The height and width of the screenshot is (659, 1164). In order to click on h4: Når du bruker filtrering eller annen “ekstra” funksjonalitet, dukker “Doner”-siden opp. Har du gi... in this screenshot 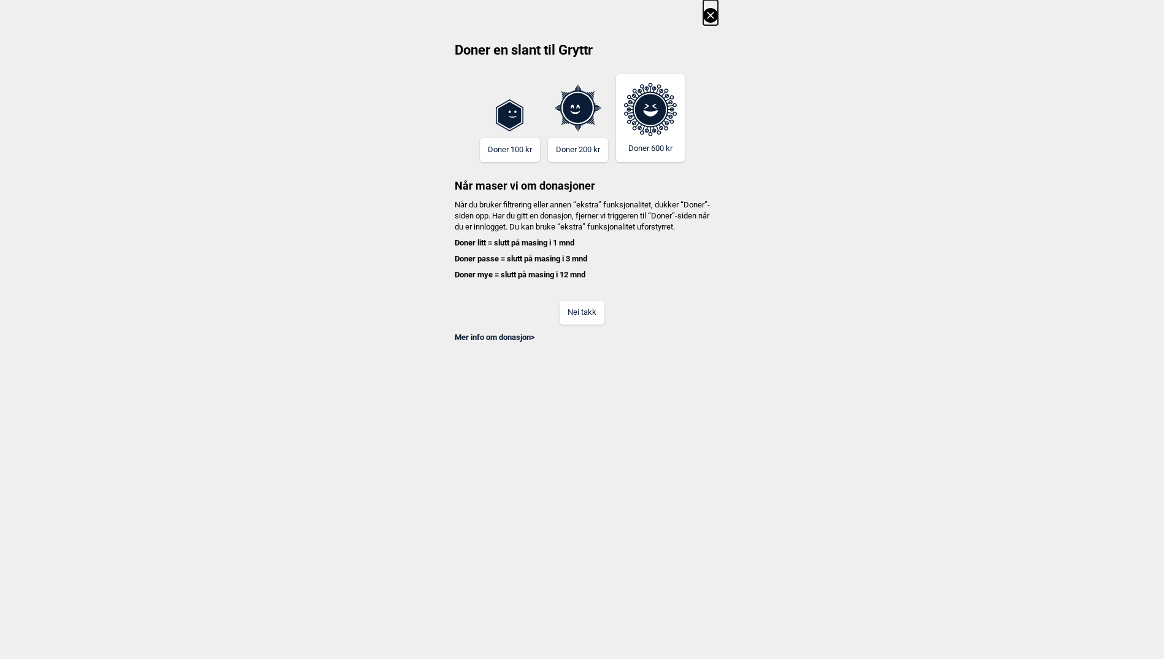, I will do `click(583, 240)`.